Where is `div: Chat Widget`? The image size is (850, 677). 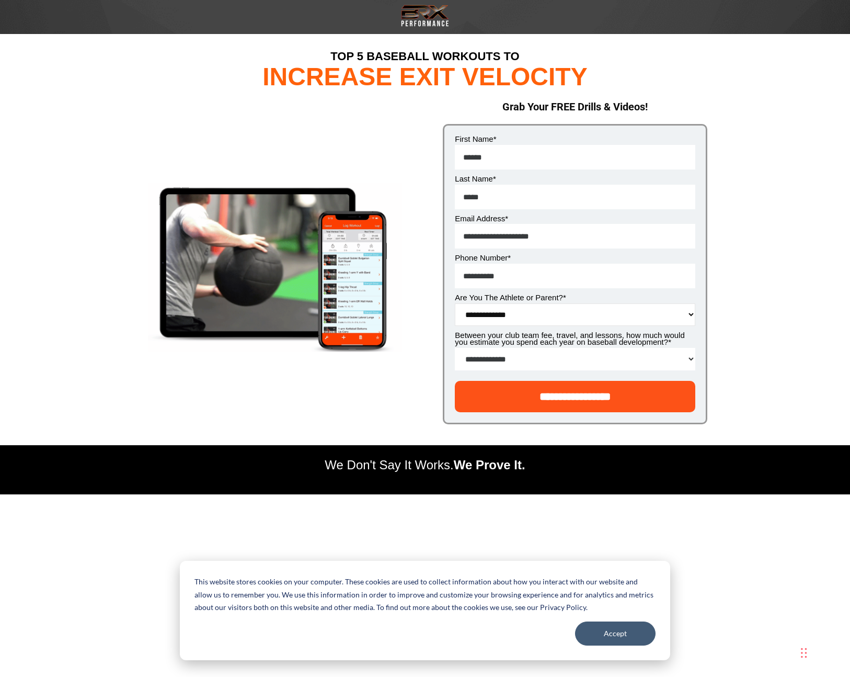 div: Chat Widget is located at coordinates (773, 620).